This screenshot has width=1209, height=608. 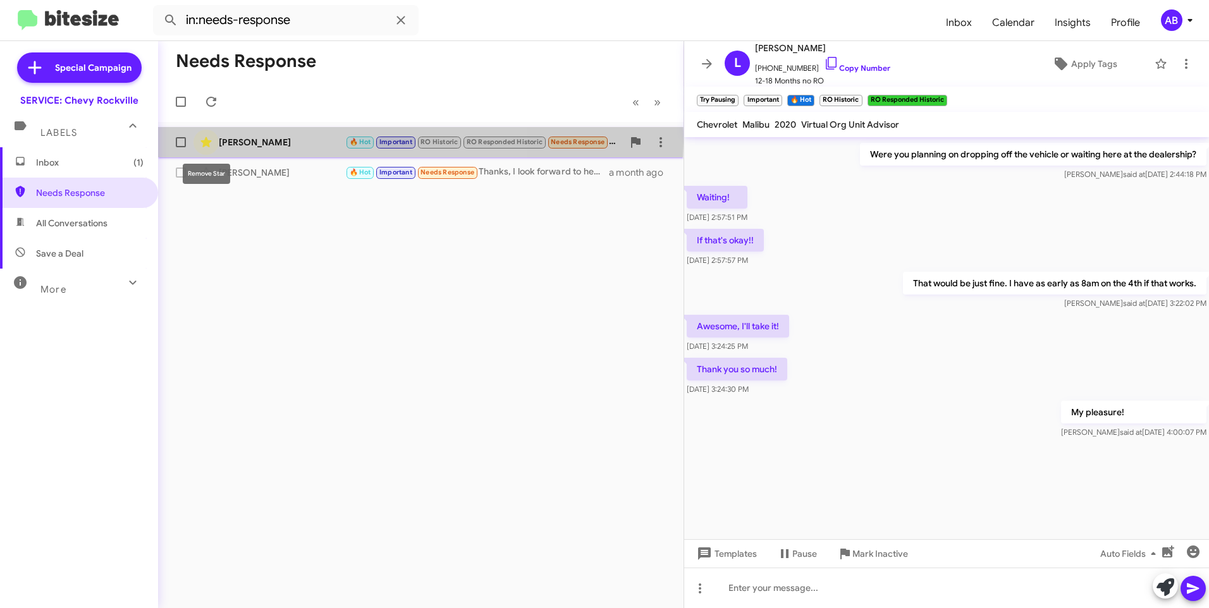 What do you see at coordinates (786, 125) in the screenshot?
I see `span: 2020` at bounding box center [786, 125].